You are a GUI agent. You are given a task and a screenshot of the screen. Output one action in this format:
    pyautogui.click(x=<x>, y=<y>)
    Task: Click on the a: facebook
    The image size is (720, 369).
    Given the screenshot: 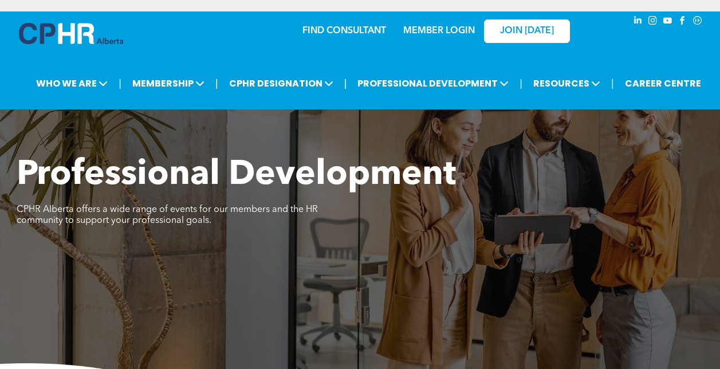 What is the action you would take?
    pyautogui.click(x=682, y=22)
    